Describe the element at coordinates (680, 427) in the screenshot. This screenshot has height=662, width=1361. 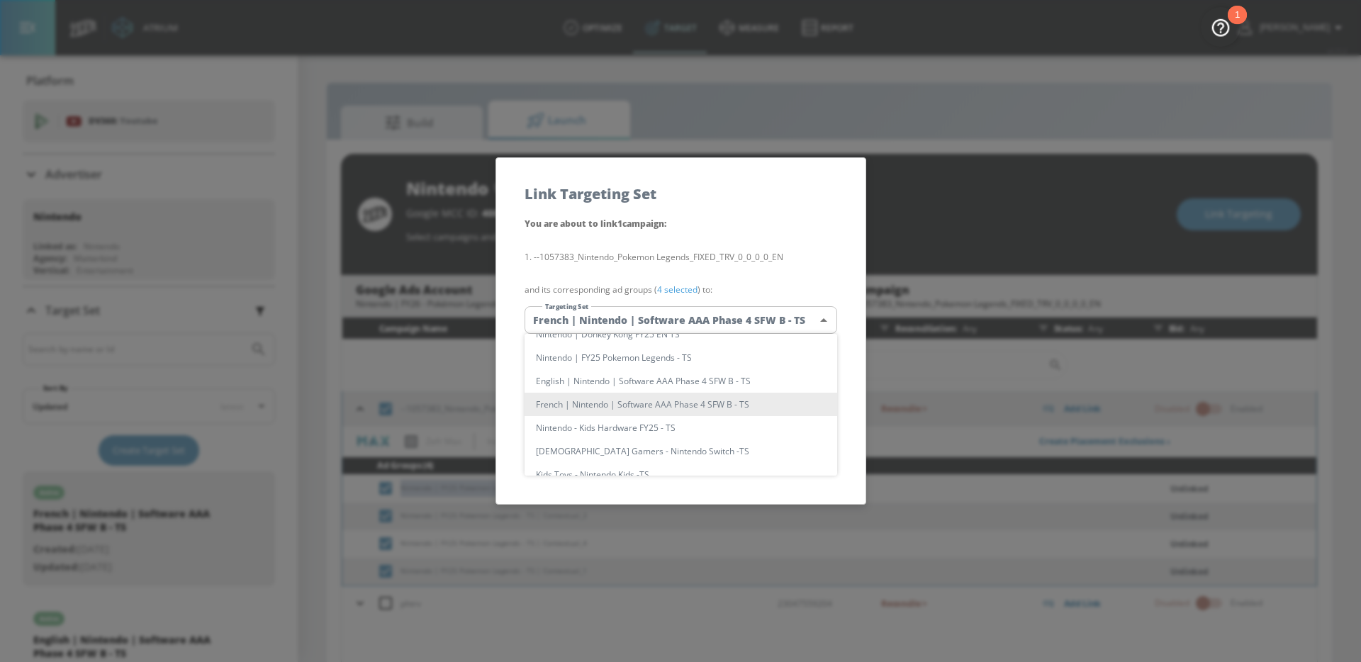
I see `li: Nintendo - Kids Hardware FY25 - TS` at that location.